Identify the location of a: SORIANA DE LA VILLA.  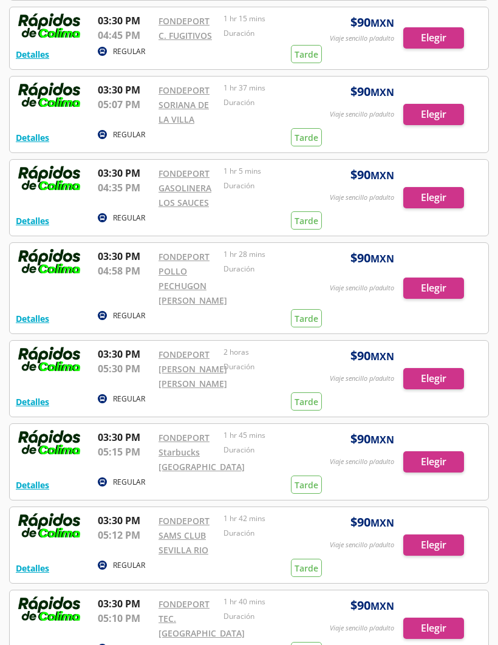
(183, 112).